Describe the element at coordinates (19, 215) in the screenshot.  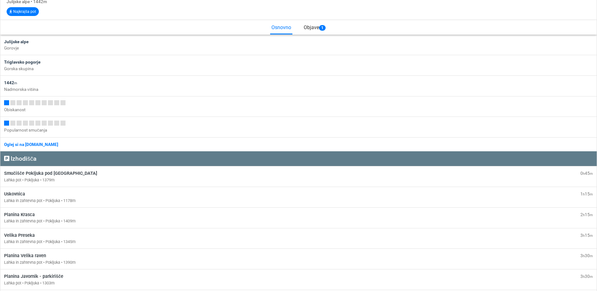
I see `span: Planina Krasca` at that location.